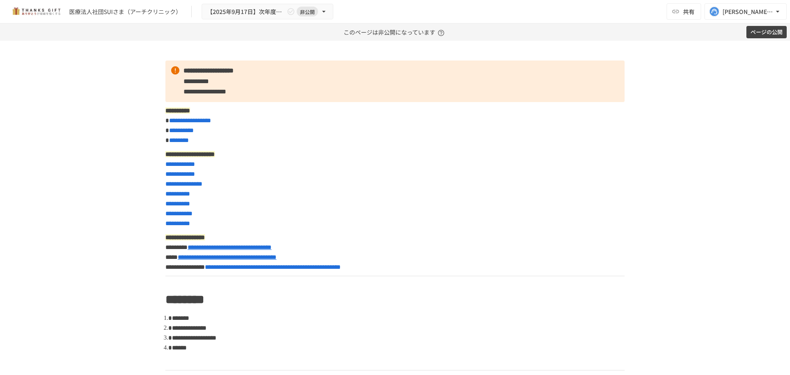  Describe the element at coordinates (36, 12) in the screenshot. I see `img: mMP1OxWUAhQbsRWCurg7vIHe5HqDpP7qZo7fRoNLXQh` at that location.